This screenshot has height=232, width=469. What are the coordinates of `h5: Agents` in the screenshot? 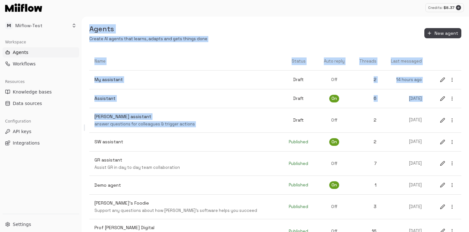 It's located at (148, 29).